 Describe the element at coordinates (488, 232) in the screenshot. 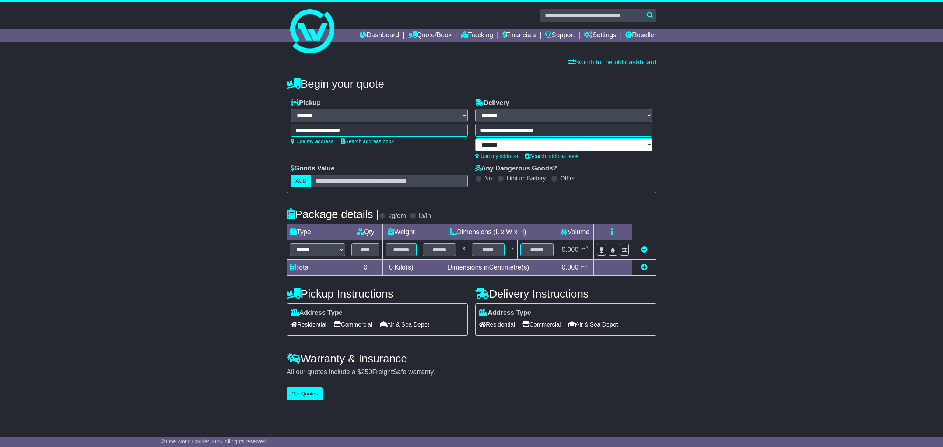

I see `td: Dimensions (L x W x H)` at that location.